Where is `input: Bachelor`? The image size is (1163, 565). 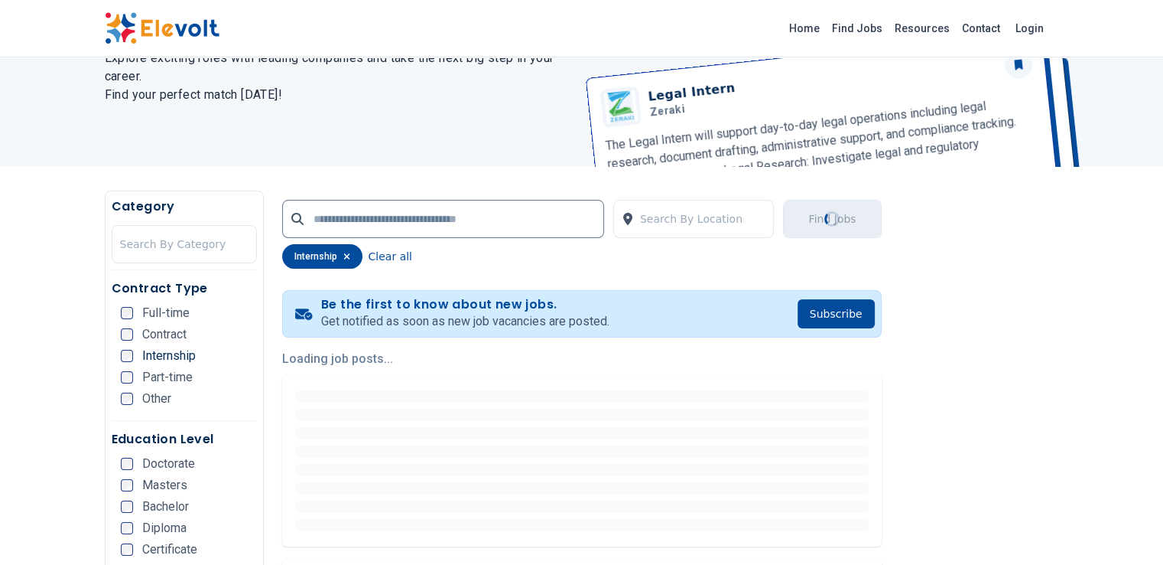 input: Bachelor is located at coordinates (127, 506).